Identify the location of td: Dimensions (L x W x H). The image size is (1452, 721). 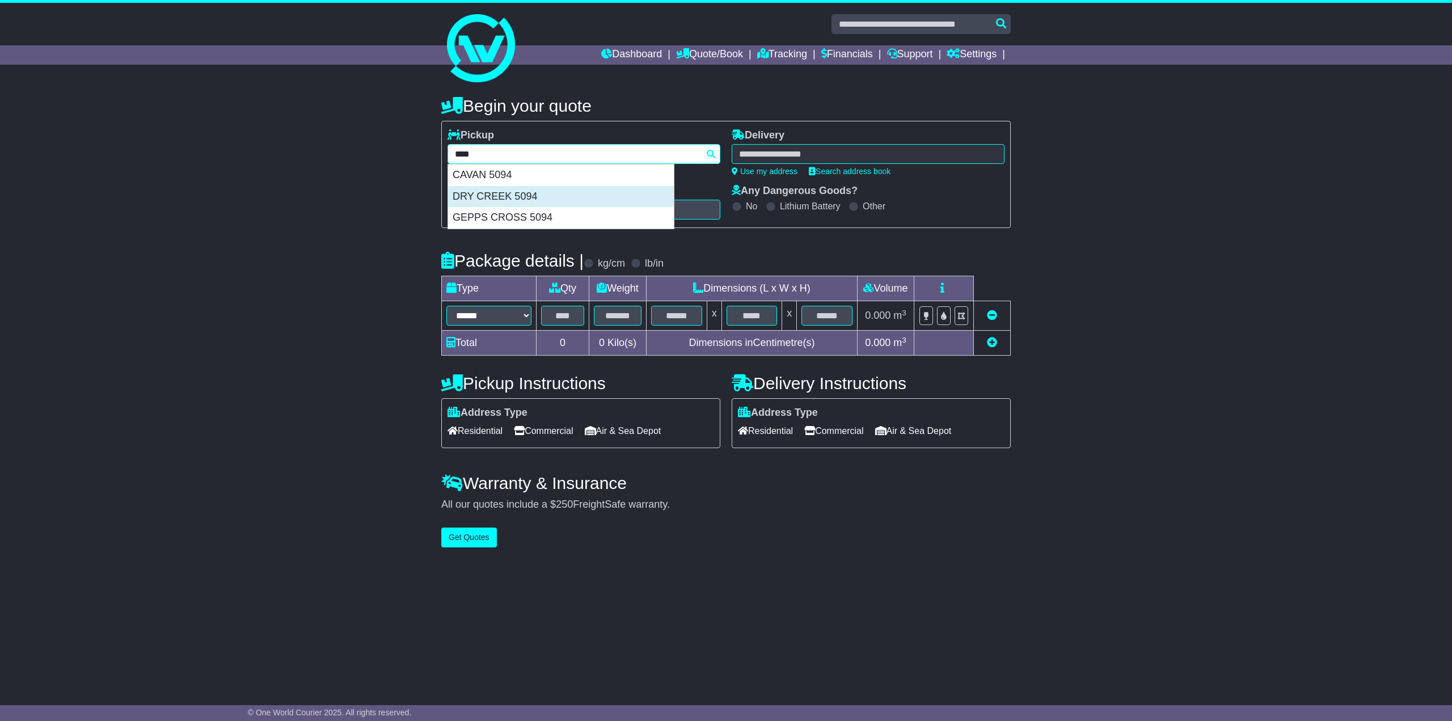
(751, 289).